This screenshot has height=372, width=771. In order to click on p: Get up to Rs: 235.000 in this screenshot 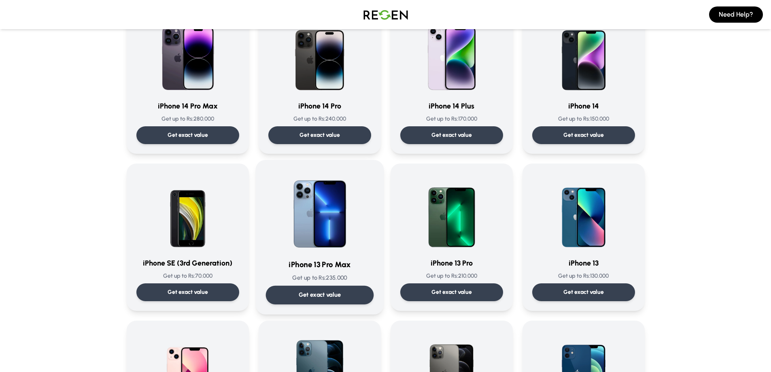, I will do `click(319, 278)`.